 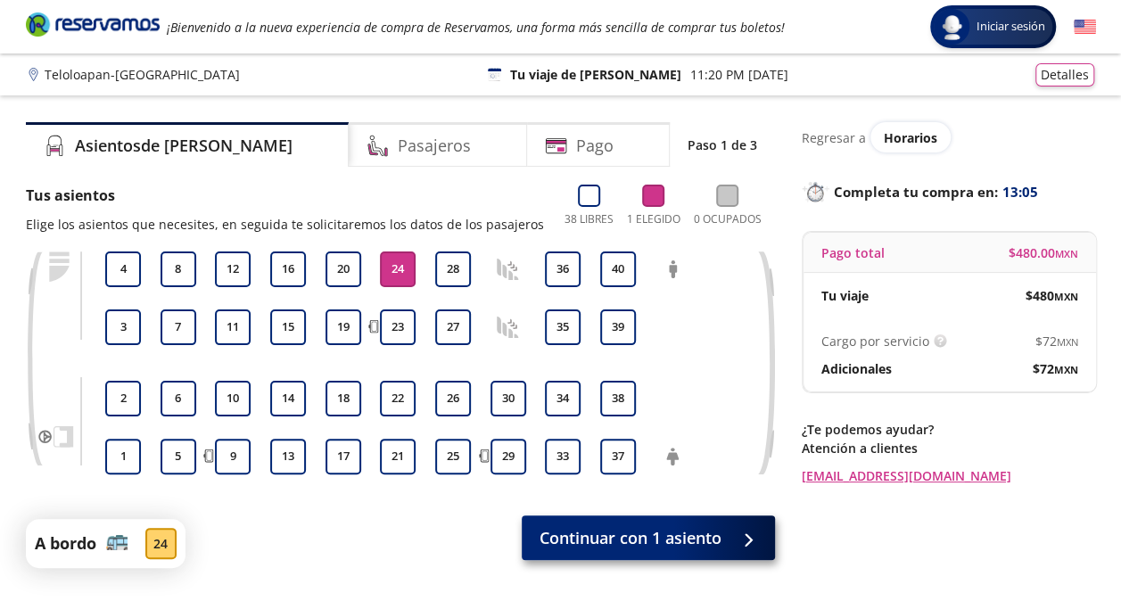 I want to click on button: 17, so click(x=343, y=457).